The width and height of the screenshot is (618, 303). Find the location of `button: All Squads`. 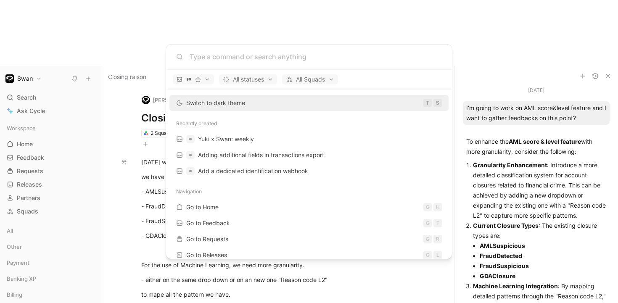

button: All Squads is located at coordinates (310, 79).